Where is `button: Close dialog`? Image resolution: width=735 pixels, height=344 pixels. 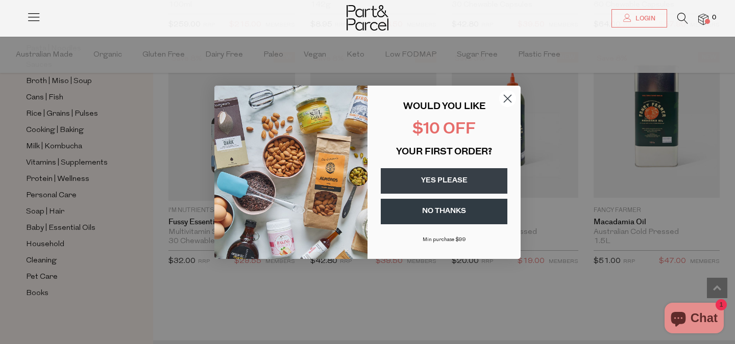 button: Close dialog is located at coordinates (507, 98).